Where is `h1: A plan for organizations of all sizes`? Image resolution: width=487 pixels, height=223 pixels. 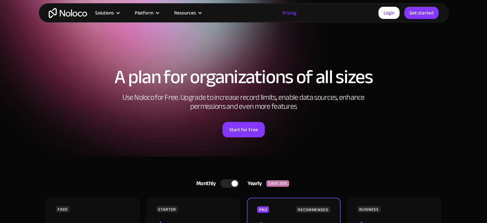 h1: A plan for organizations of all sizes is located at coordinates (244, 77).